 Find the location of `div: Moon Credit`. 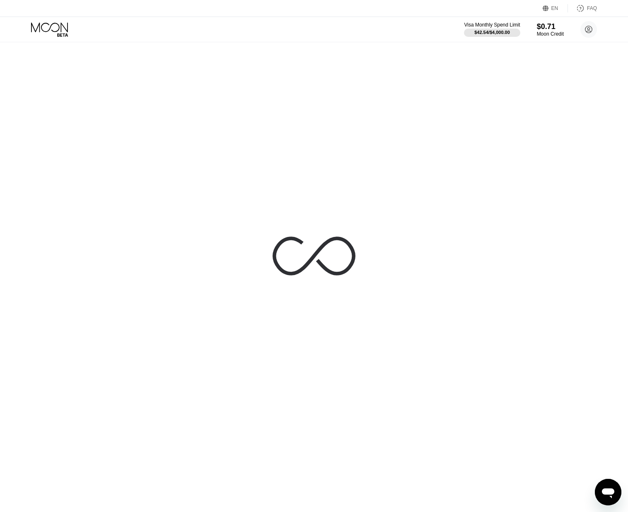

div: Moon Credit is located at coordinates (550, 34).